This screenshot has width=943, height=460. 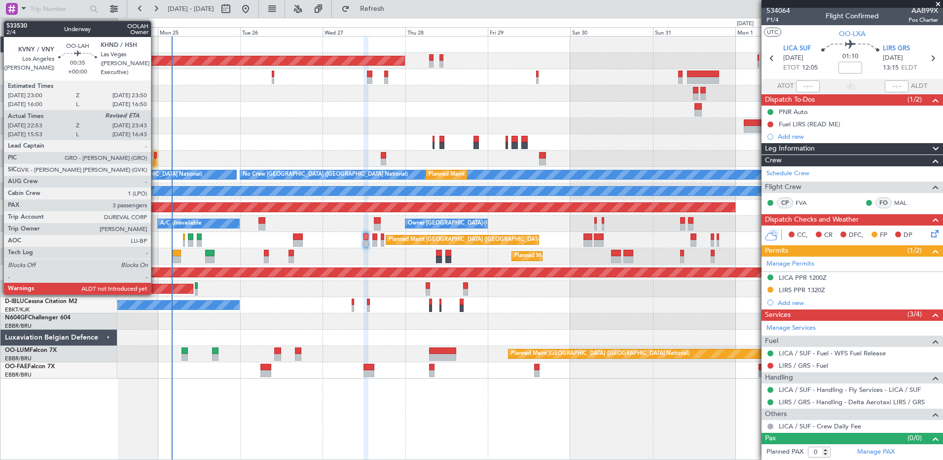 I want to click on a: D-IBLUCessna Citation M2, so click(x=41, y=301).